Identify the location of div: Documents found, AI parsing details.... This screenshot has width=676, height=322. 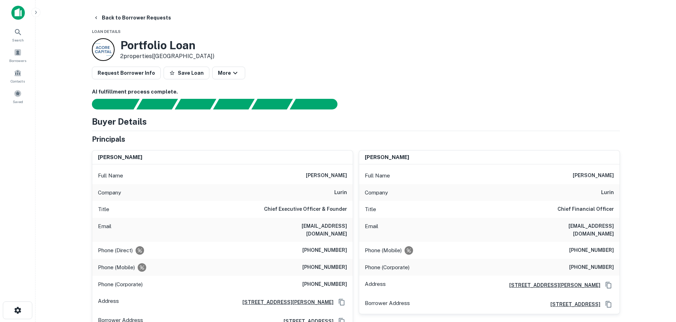
(195, 104).